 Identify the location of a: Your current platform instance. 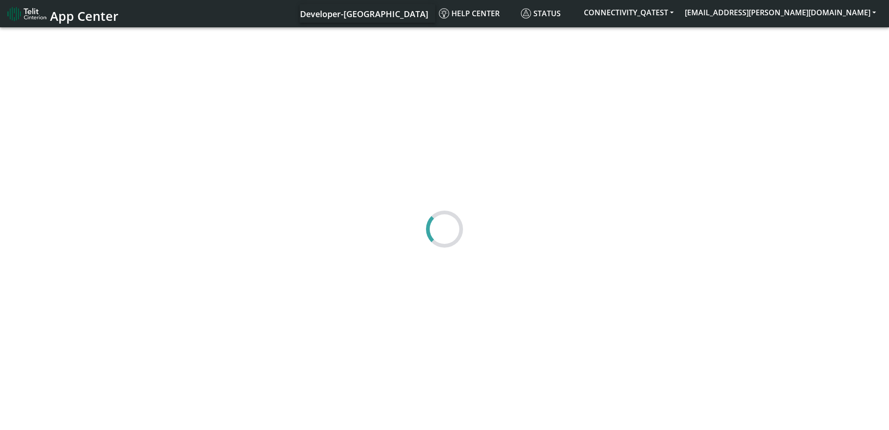
(363, 13).